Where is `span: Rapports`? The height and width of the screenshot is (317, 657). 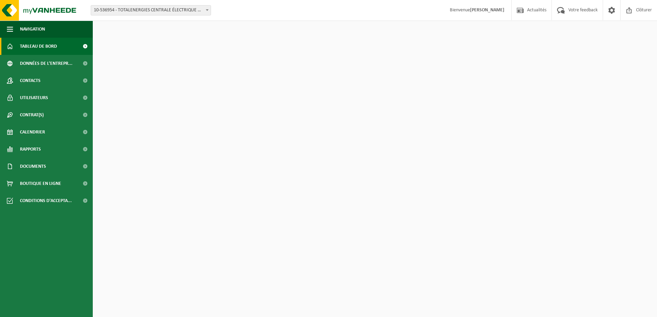 span: Rapports is located at coordinates (30, 149).